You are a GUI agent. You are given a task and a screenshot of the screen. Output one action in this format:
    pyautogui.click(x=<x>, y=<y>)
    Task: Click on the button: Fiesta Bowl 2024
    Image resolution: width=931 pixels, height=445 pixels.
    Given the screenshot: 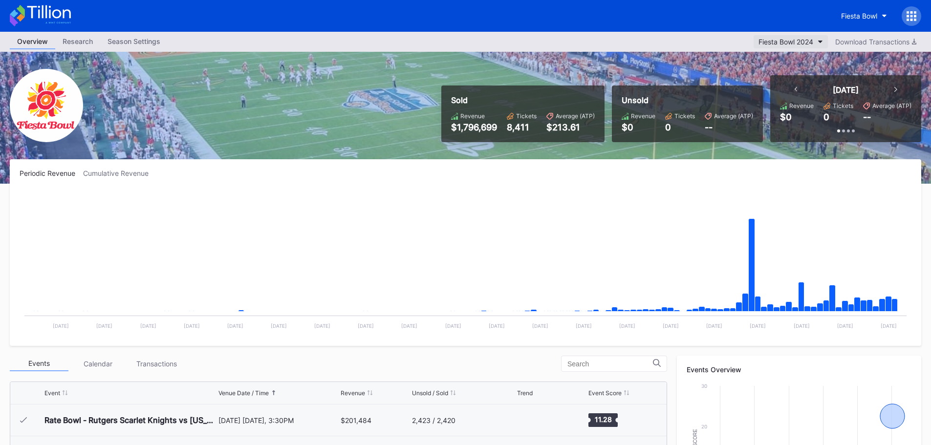 What is the action you would take?
    pyautogui.click(x=791, y=42)
    